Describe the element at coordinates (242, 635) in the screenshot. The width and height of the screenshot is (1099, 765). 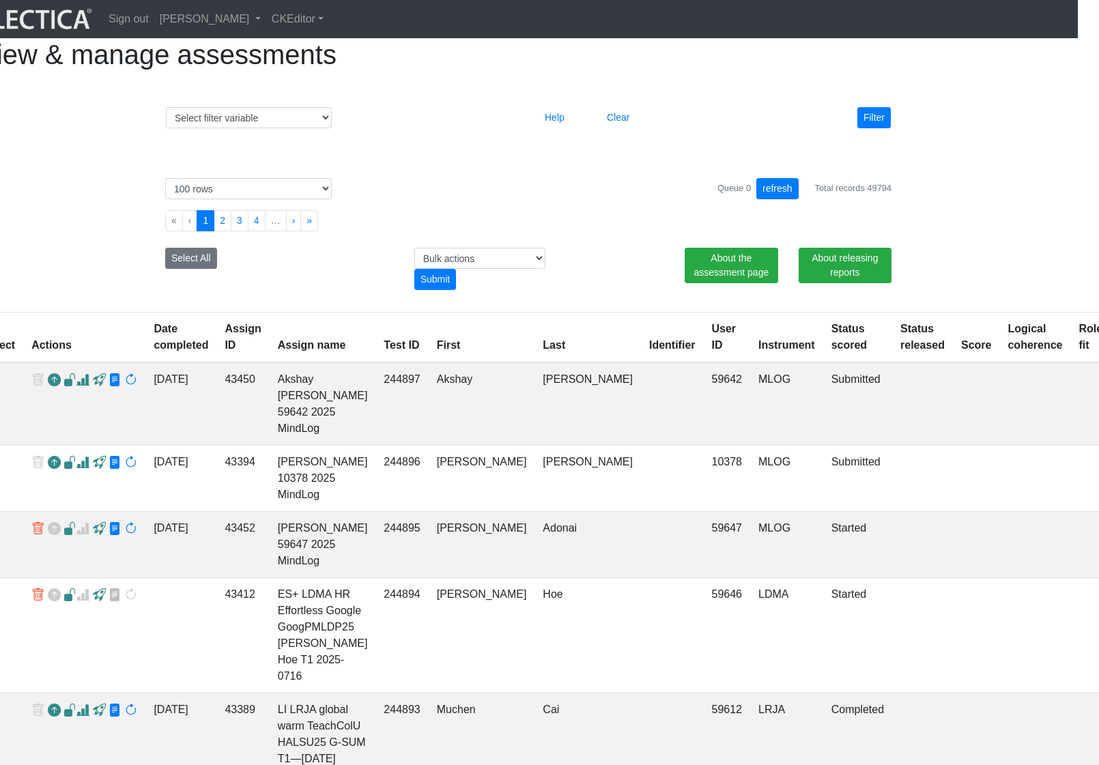
I see `td: 43412` at that location.